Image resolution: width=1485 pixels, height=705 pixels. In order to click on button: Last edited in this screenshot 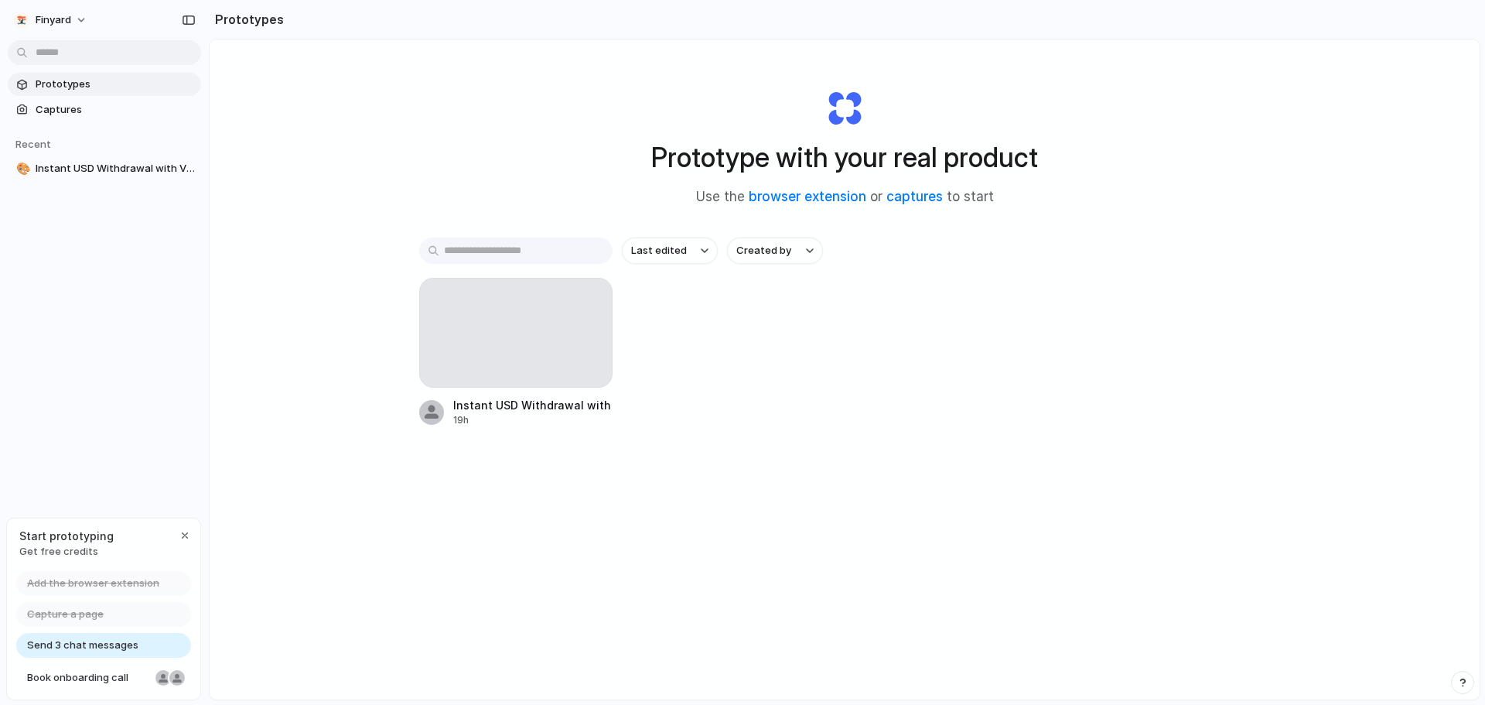, I will do `click(670, 251)`.